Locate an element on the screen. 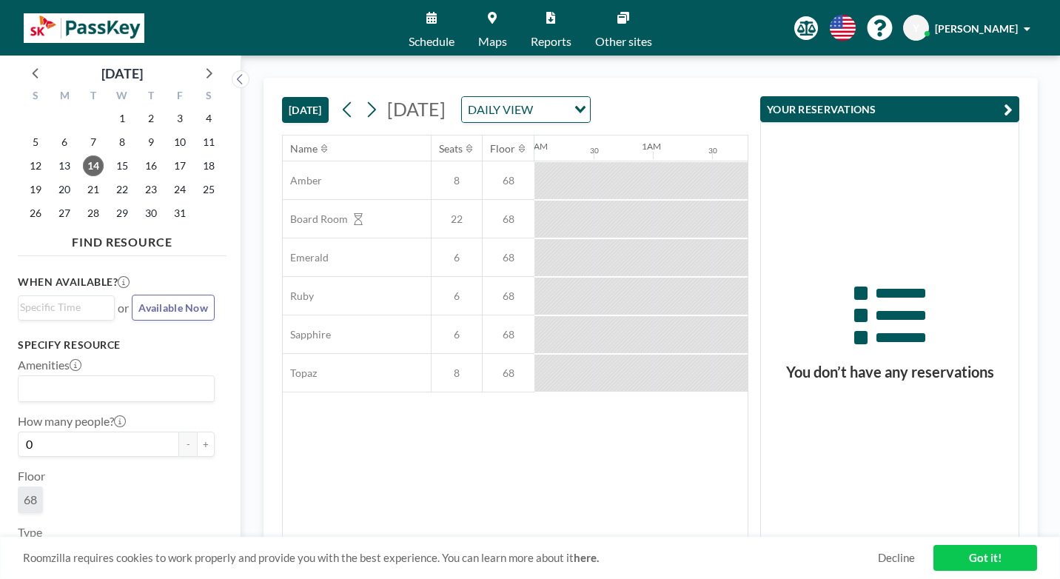 The image size is (1060, 579). div: Floor is located at coordinates (503, 149).